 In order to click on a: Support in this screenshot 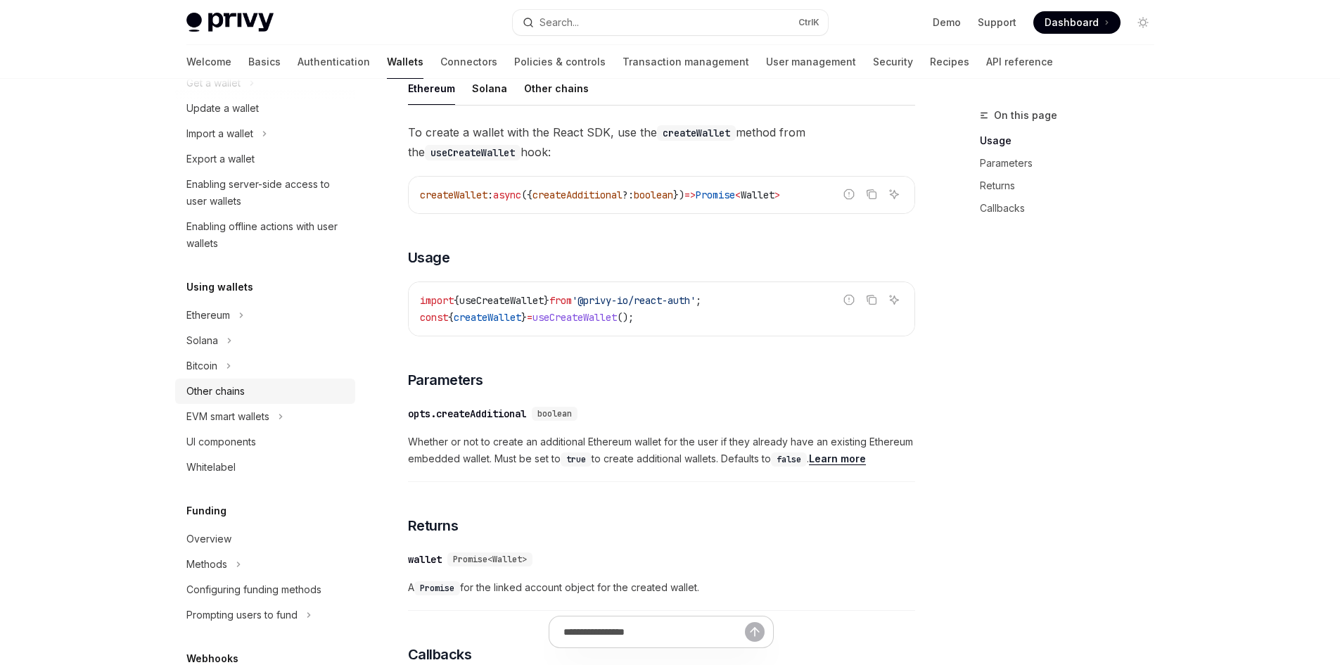, I will do `click(997, 23)`.